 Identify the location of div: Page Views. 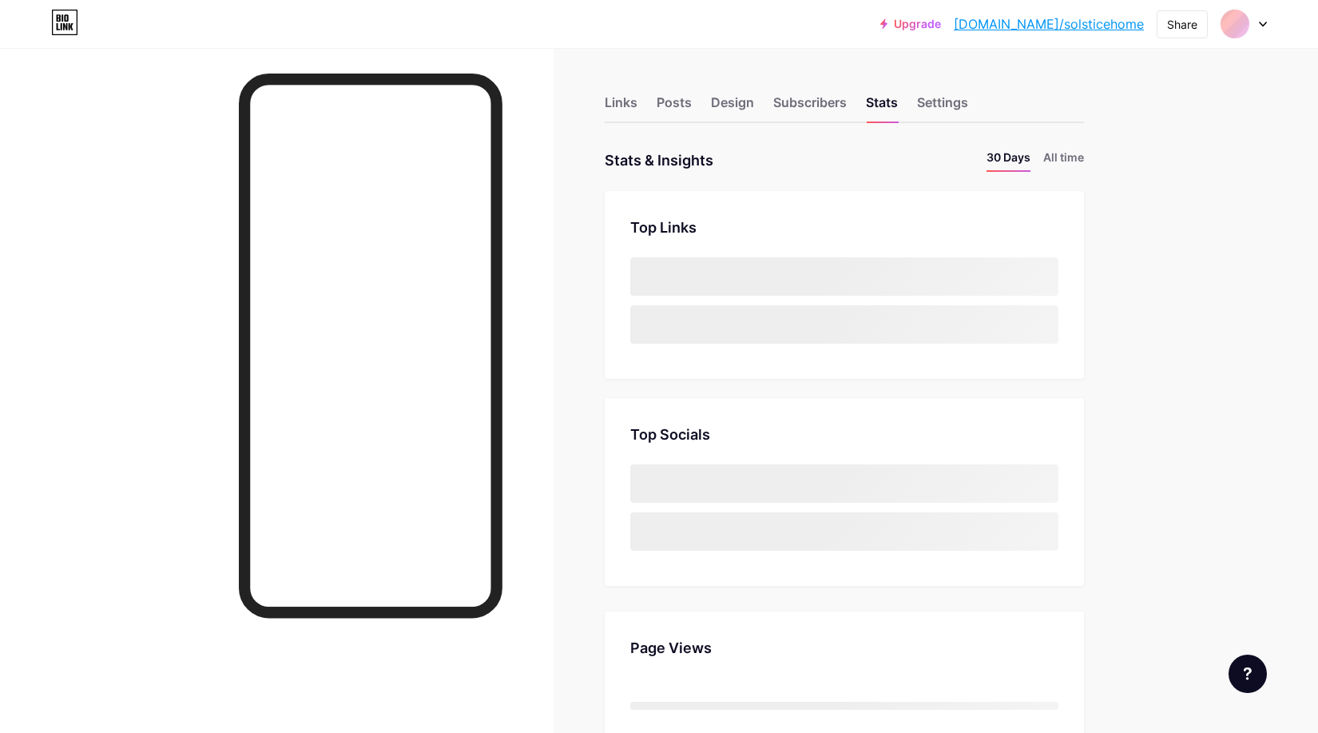
(845, 647).